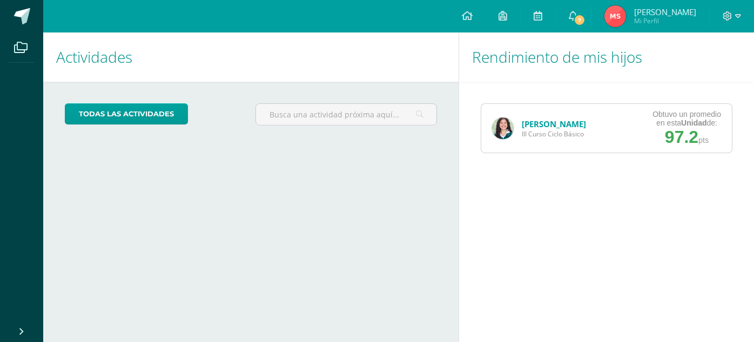 This screenshot has height=342, width=754. Describe the element at coordinates (503, 128) in the screenshot. I see `img: d48e4e73a194f2323fe0e89abb34aad8.png` at that location.